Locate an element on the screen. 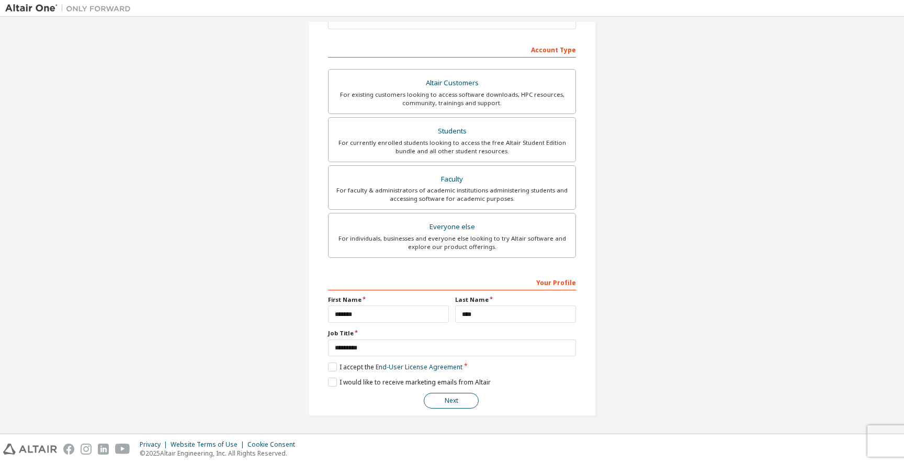  label: I would like to receive marketing emails from Altair is located at coordinates (409, 382).